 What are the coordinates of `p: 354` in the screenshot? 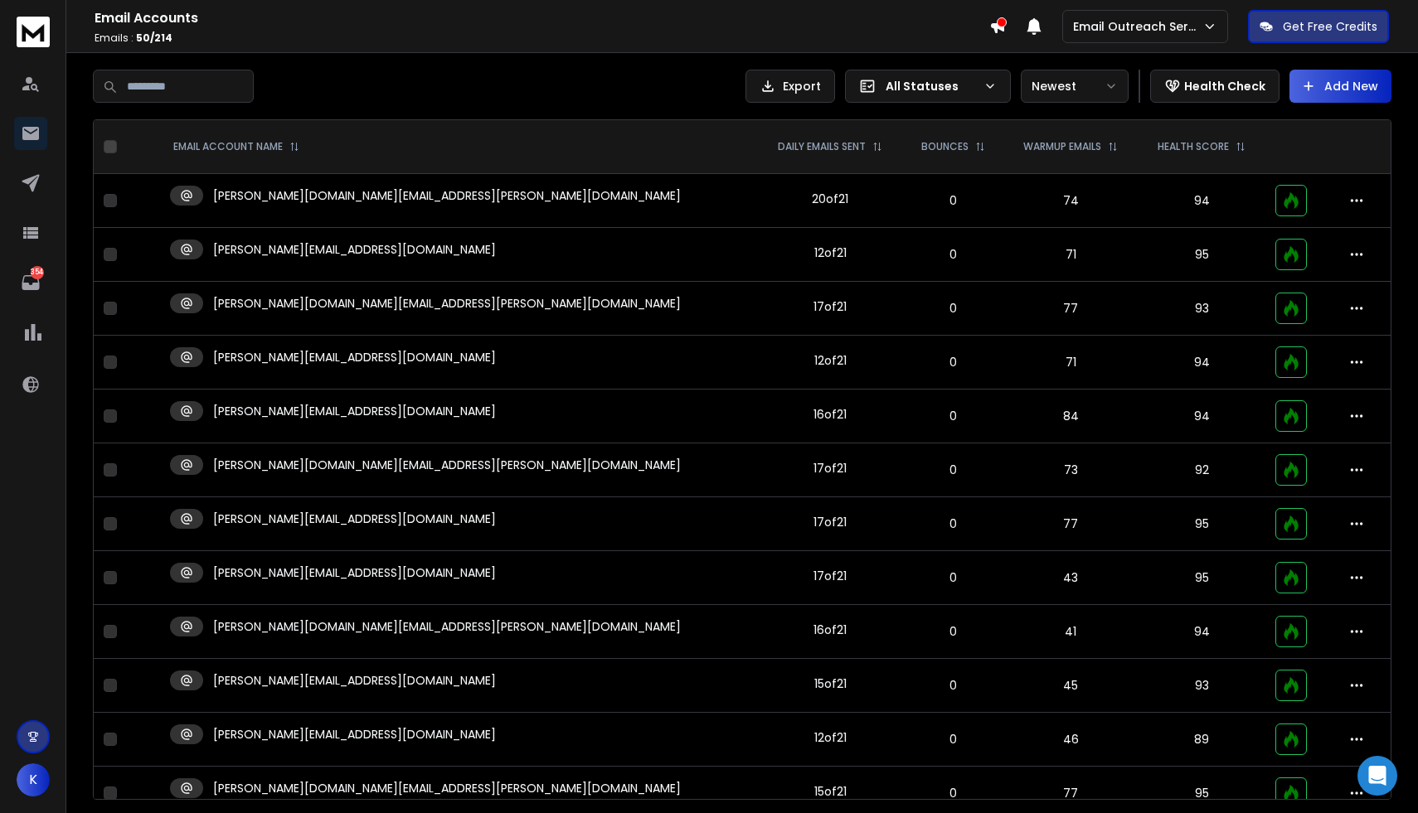 It's located at (37, 273).